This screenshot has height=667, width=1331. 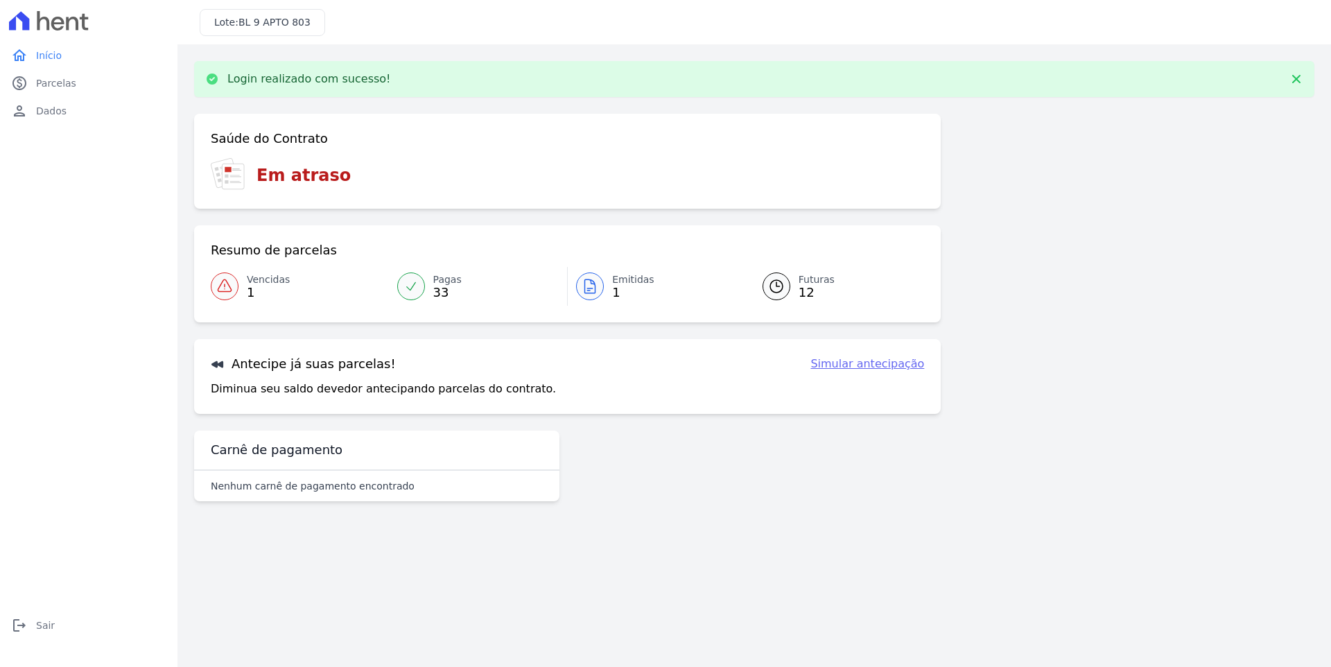 I want to click on h3: Antecipe já suas parcelas!, so click(x=303, y=364).